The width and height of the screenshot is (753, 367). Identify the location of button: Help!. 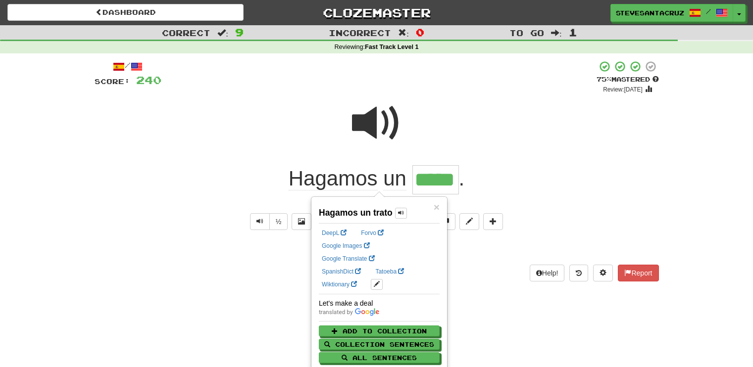
(547, 273).